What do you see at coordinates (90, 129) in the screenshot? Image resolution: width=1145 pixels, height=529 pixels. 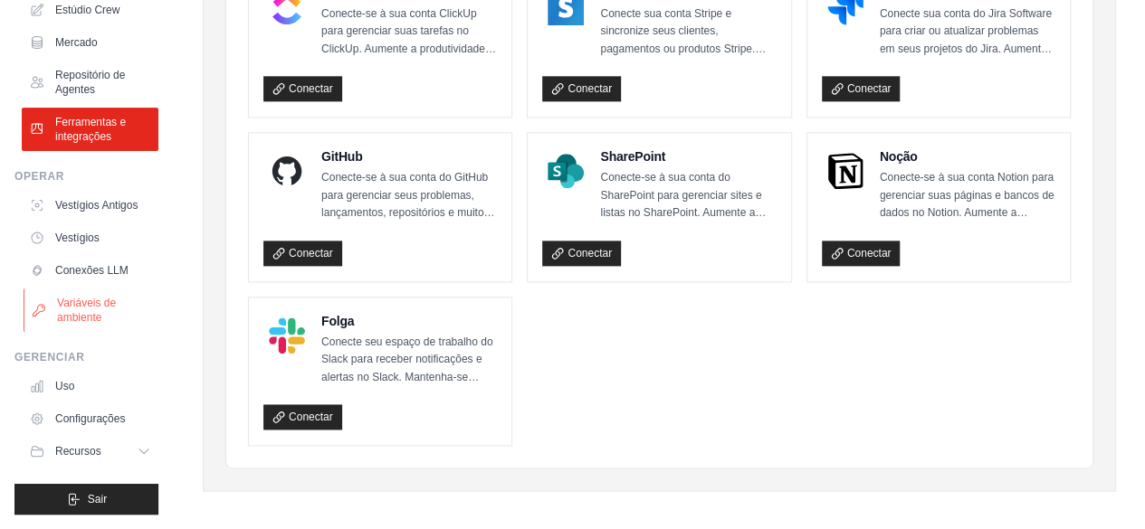 I see `font: Ferramentas e integrações` at bounding box center [90, 129].